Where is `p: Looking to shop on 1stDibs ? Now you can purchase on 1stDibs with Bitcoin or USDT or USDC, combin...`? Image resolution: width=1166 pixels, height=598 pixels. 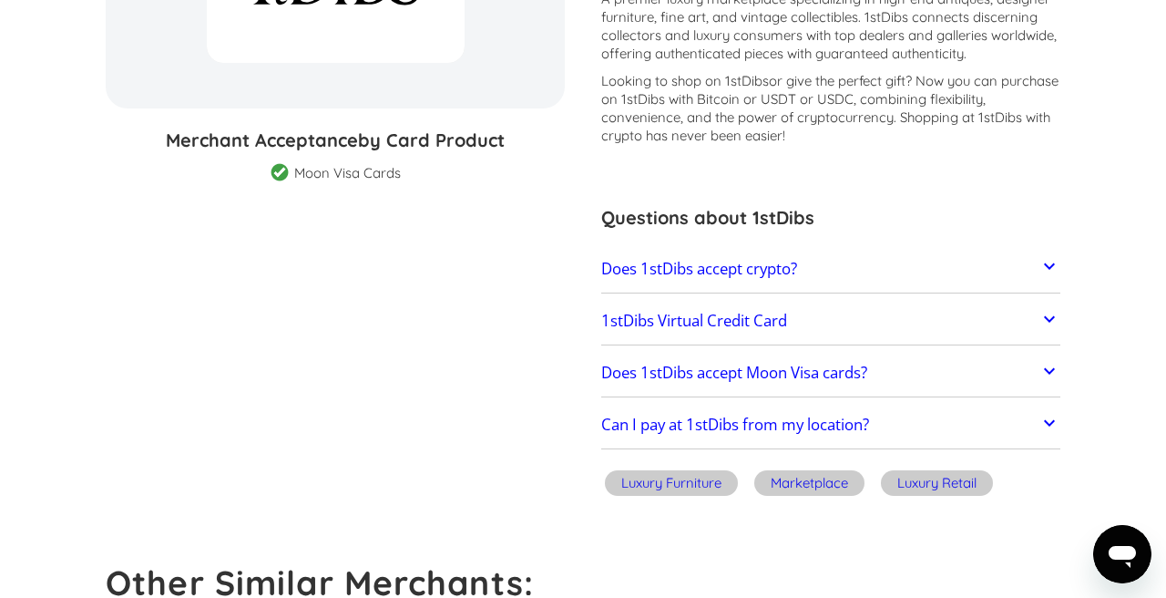
p: Looking to shop on 1stDibs ? Now you can purchase on 1stDibs with Bitcoin or USDT or USDC, combin... is located at coordinates (831, 108).